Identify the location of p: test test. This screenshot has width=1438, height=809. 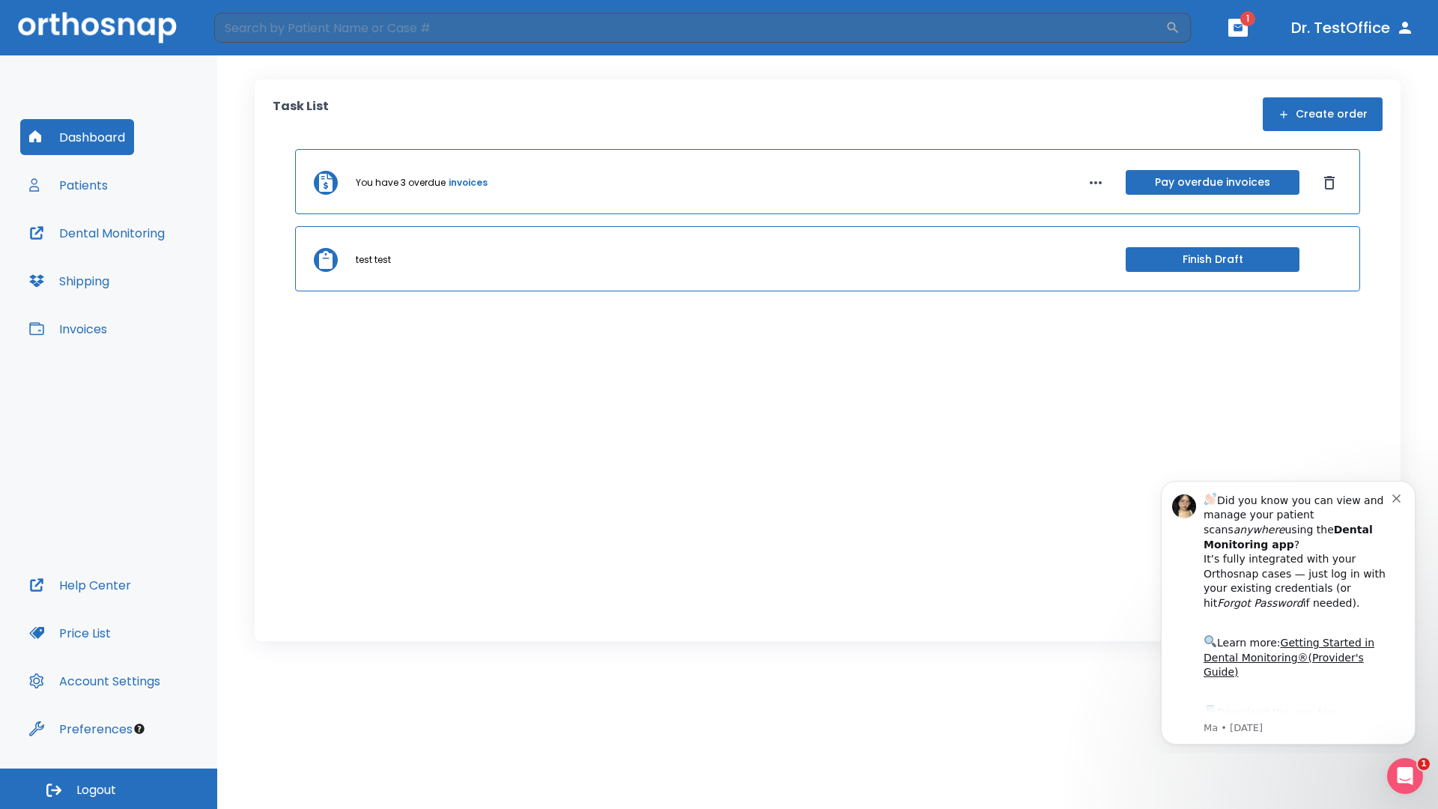
(373, 260).